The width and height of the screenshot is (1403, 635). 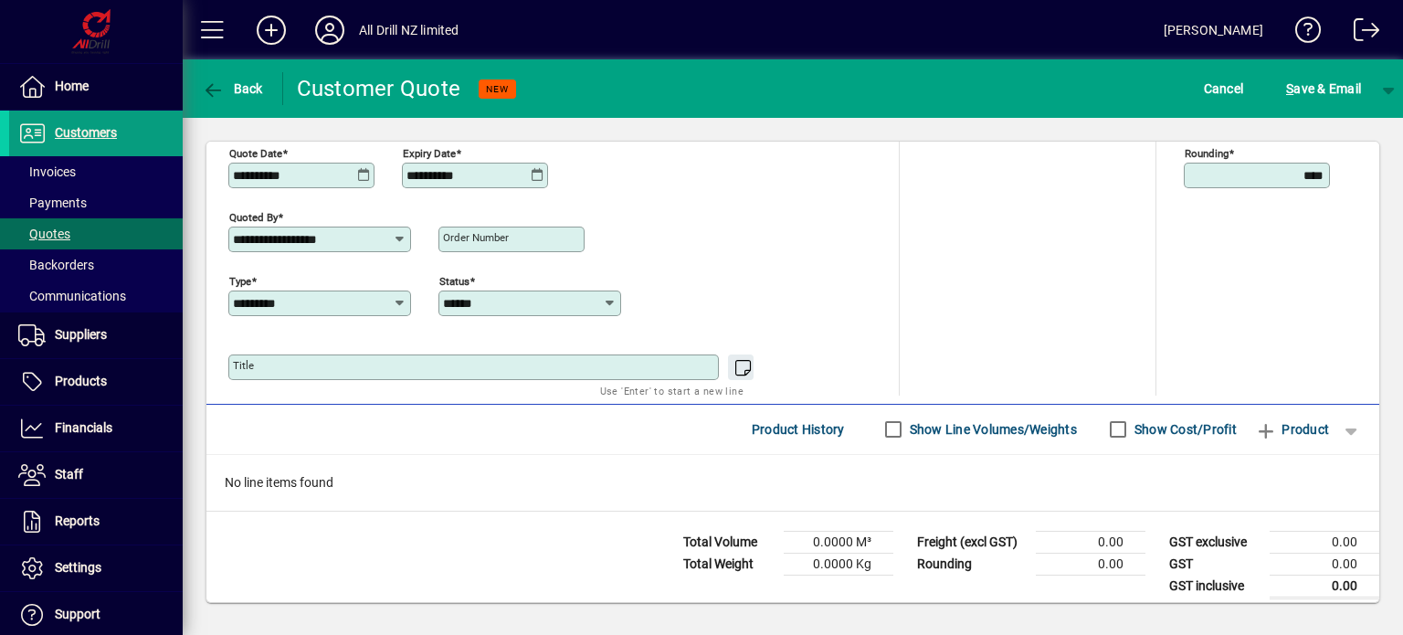 I want to click on a: Staff, so click(x=96, y=475).